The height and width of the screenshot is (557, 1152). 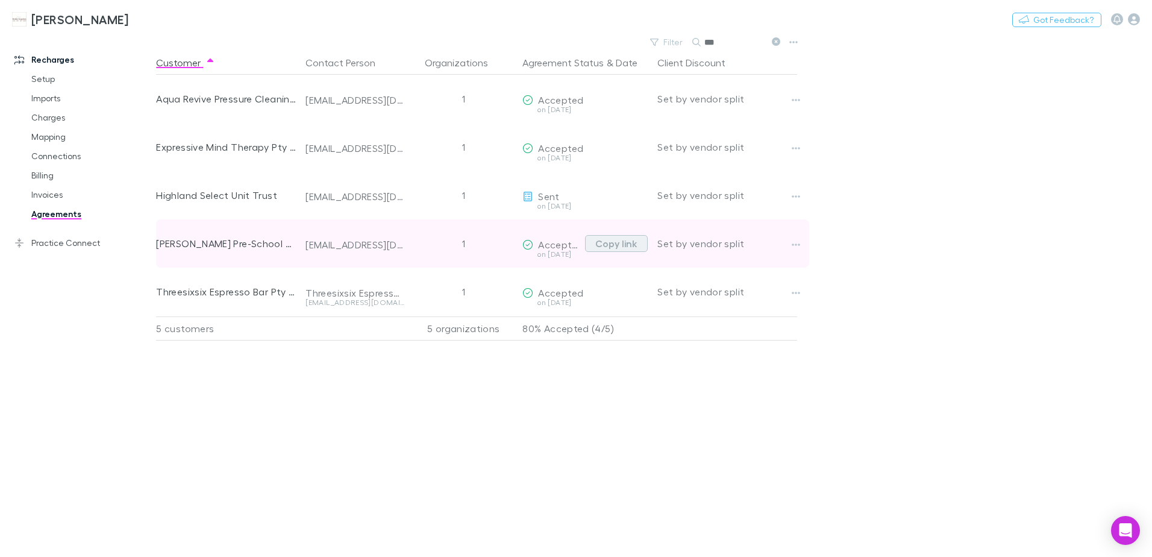 I want to click on div: Aqua Revive Pressure Cleaning Pty Ltd, so click(x=226, y=99).